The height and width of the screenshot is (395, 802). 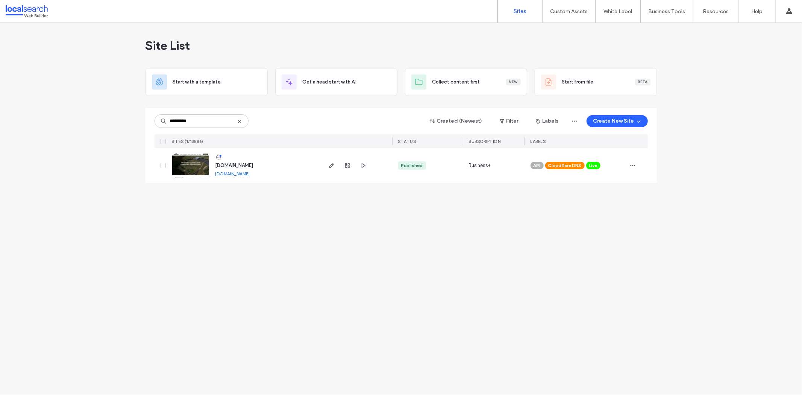 What do you see at coordinates (206, 82) in the screenshot?
I see `div: Start with a template` at bounding box center [206, 82].